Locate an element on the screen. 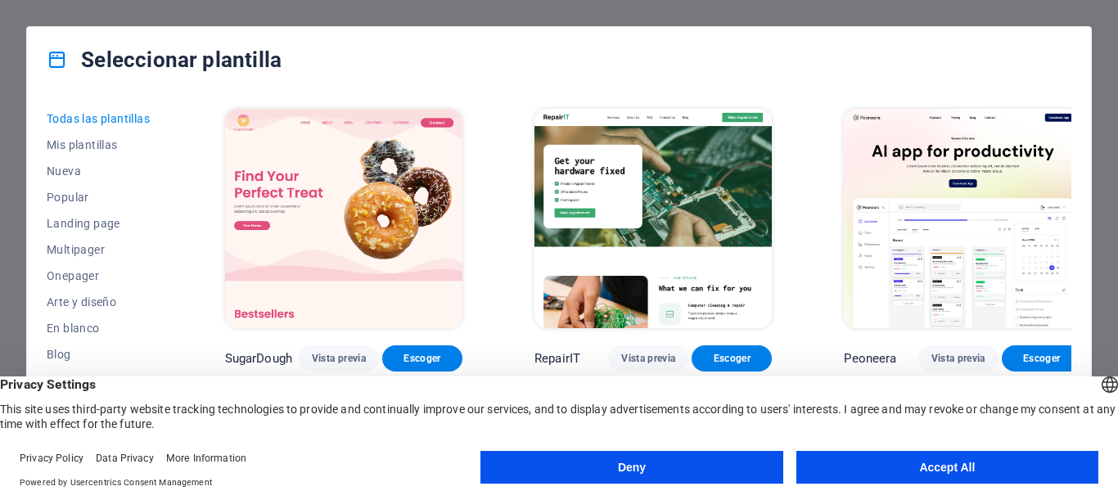 This screenshot has height=500, width=1118. img: SugarDough is located at coordinates (344, 219).